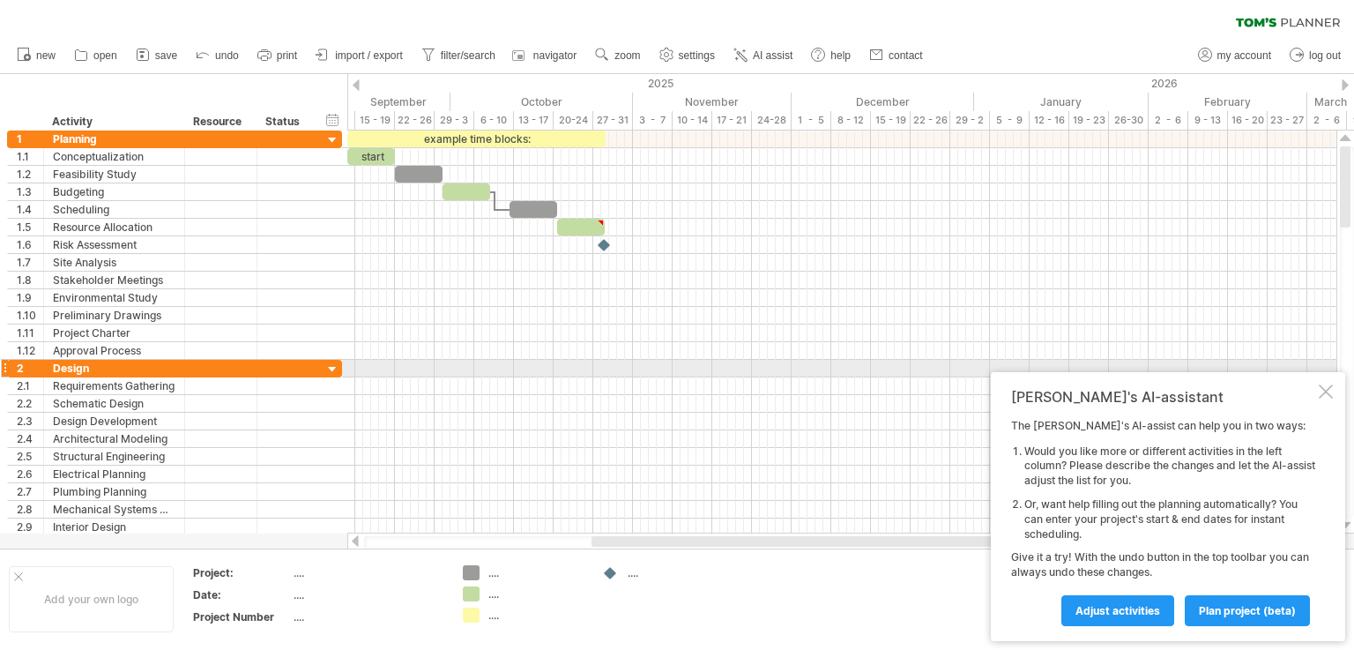  I want to click on div: 29 - 3, so click(454, 120).